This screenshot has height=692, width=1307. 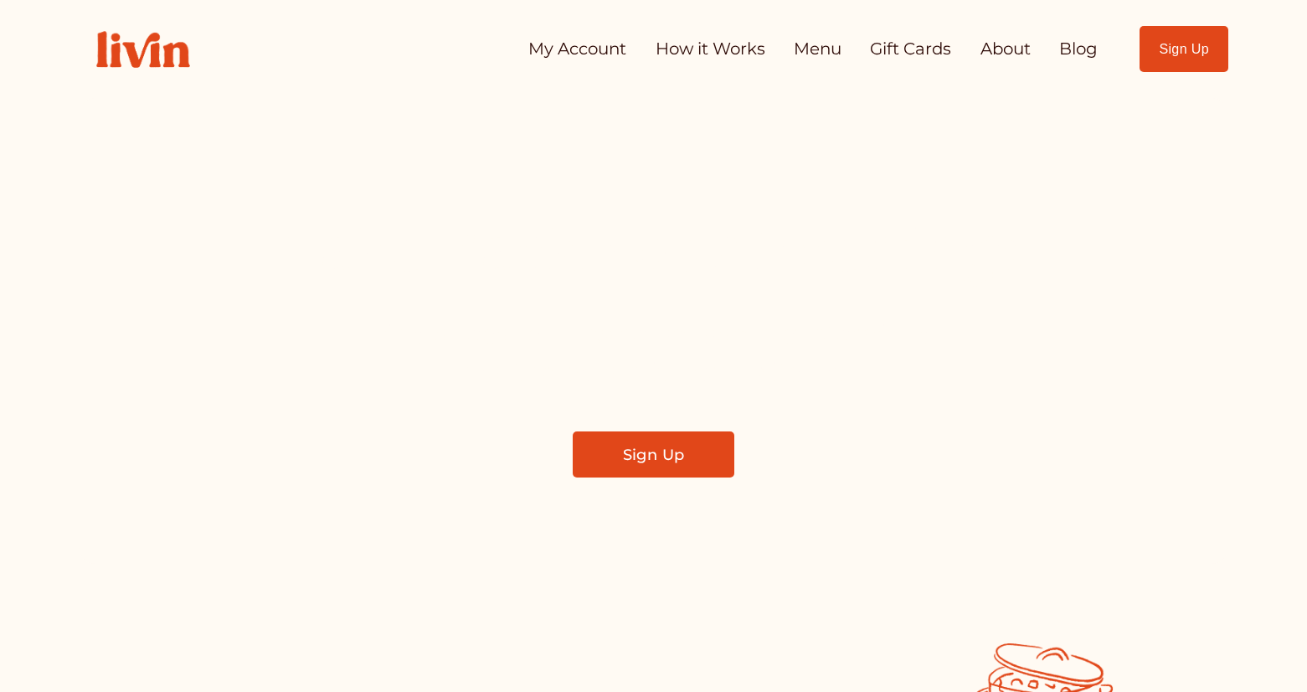 What do you see at coordinates (653, 247) in the screenshot?
I see `span: Take Back Your Evenings` at bounding box center [653, 247].